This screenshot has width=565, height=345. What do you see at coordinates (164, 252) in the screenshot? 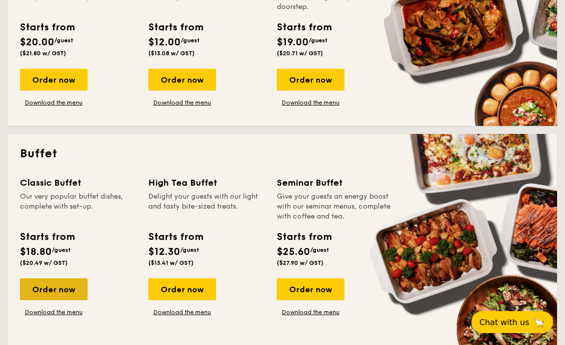
I see `span: $12.30` at bounding box center [164, 252].